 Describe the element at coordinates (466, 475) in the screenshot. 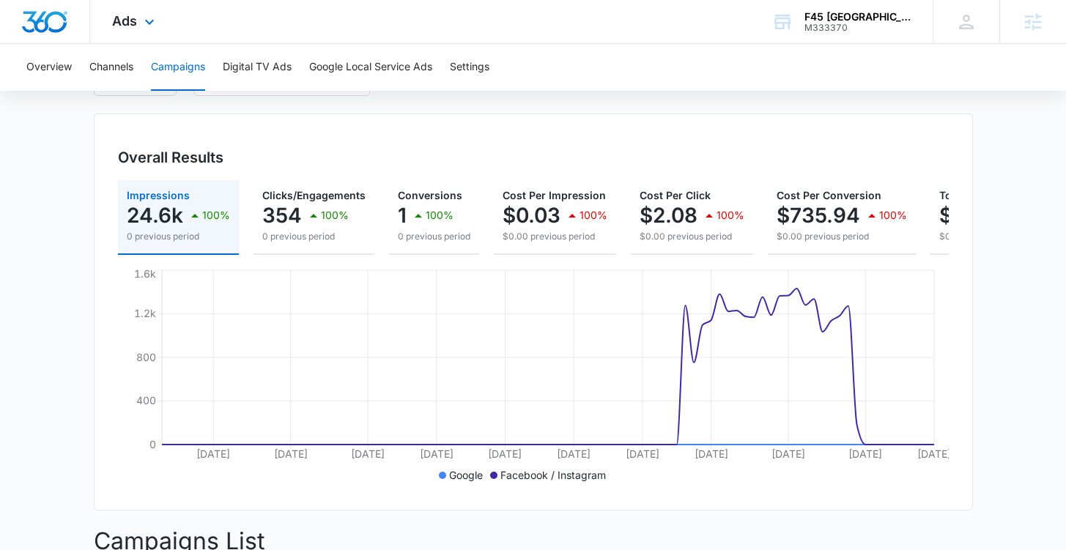

I see `p: Google` at that location.